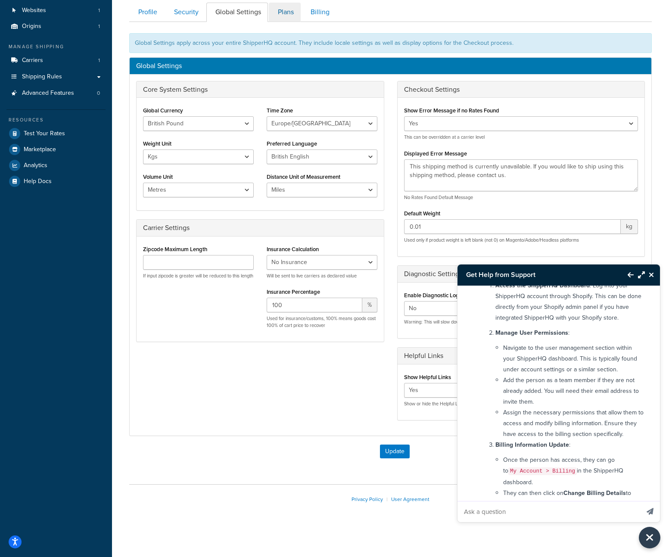  Describe the element at coordinates (44, 134) in the screenshot. I see `span: Test Your Rates` at that location.